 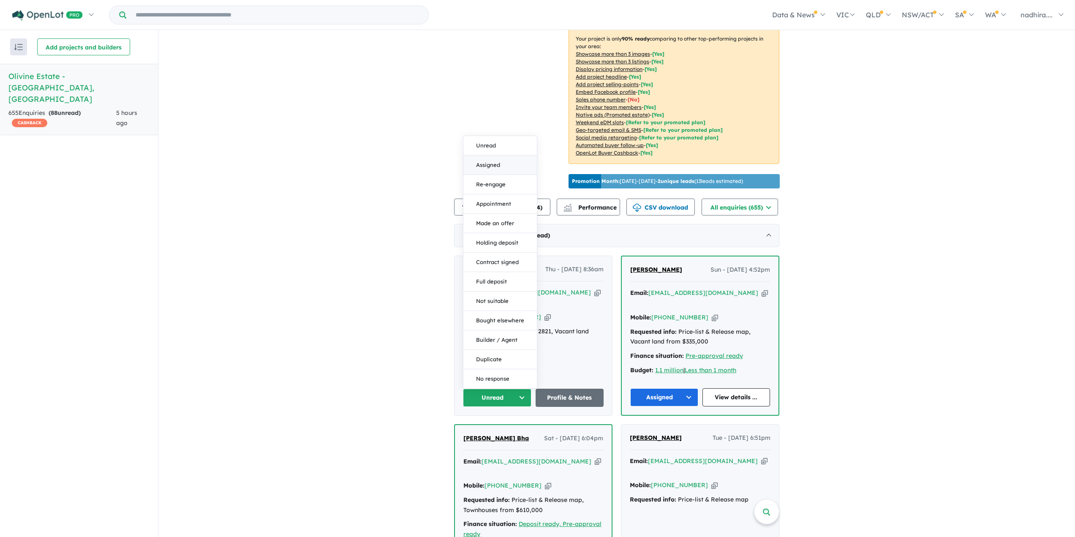 I want to click on button: Builder / Agent, so click(x=500, y=340).